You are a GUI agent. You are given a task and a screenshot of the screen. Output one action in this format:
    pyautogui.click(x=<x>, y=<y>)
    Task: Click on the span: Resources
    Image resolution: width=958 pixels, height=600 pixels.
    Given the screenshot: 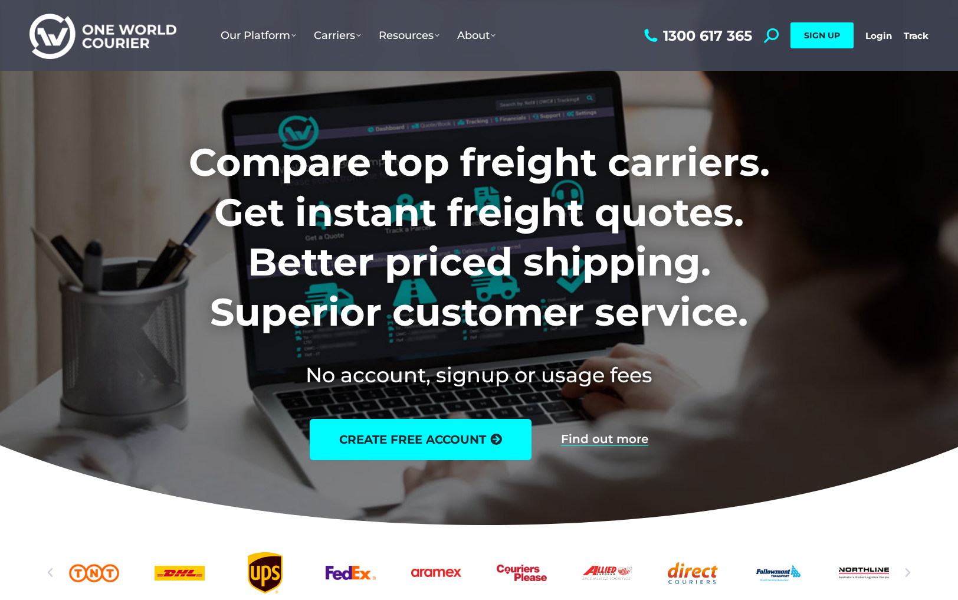 What is the action you would take?
    pyautogui.click(x=409, y=35)
    